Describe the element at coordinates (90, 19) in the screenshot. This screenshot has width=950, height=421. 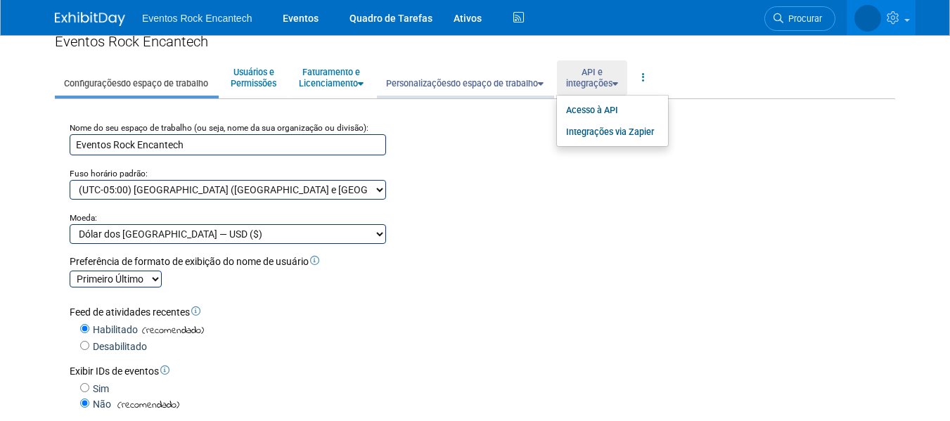
I see `img: Dia da Exposição` at that location.